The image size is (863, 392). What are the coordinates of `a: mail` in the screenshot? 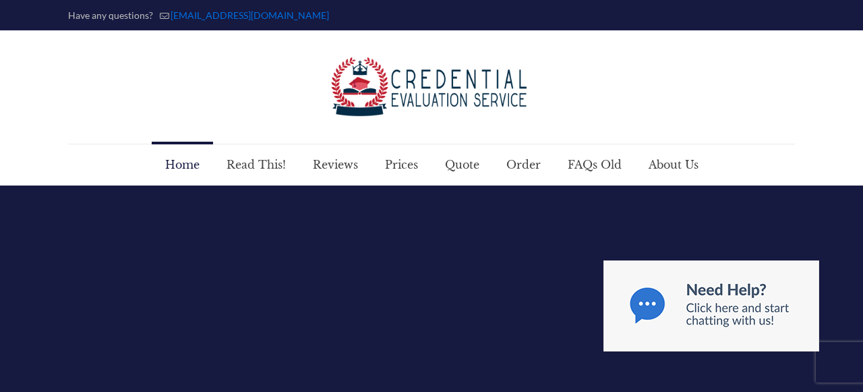 It's located at (249, 15).